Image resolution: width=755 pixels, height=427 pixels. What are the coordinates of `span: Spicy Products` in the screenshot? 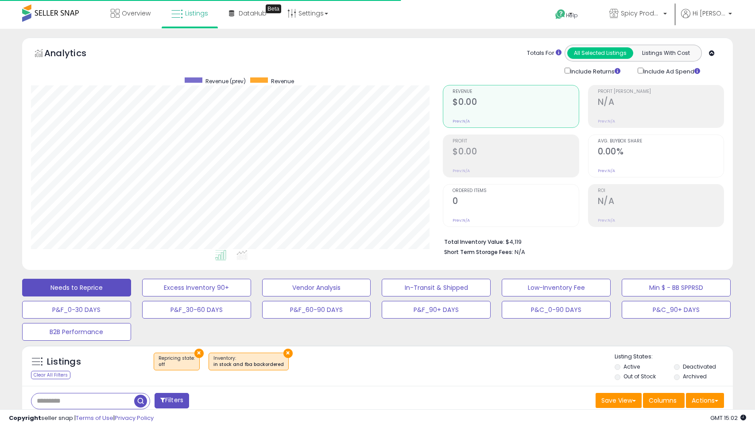 It's located at (640, 13).